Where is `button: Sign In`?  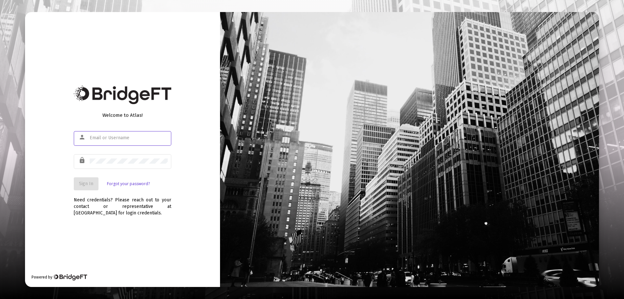
button: Sign In is located at coordinates (86, 184).